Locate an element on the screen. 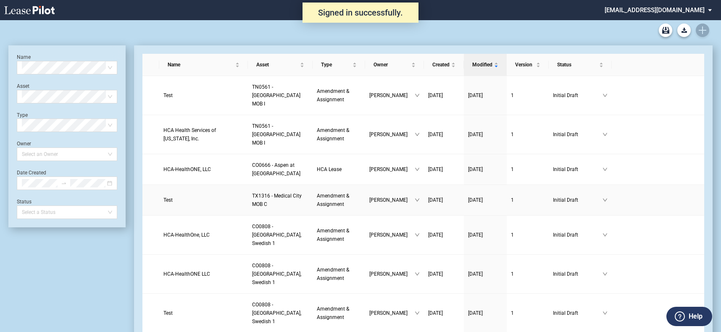 The width and height of the screenshot is (721, 332). span: HCA-HealthONE LLC is located at coordinates (187, 274).